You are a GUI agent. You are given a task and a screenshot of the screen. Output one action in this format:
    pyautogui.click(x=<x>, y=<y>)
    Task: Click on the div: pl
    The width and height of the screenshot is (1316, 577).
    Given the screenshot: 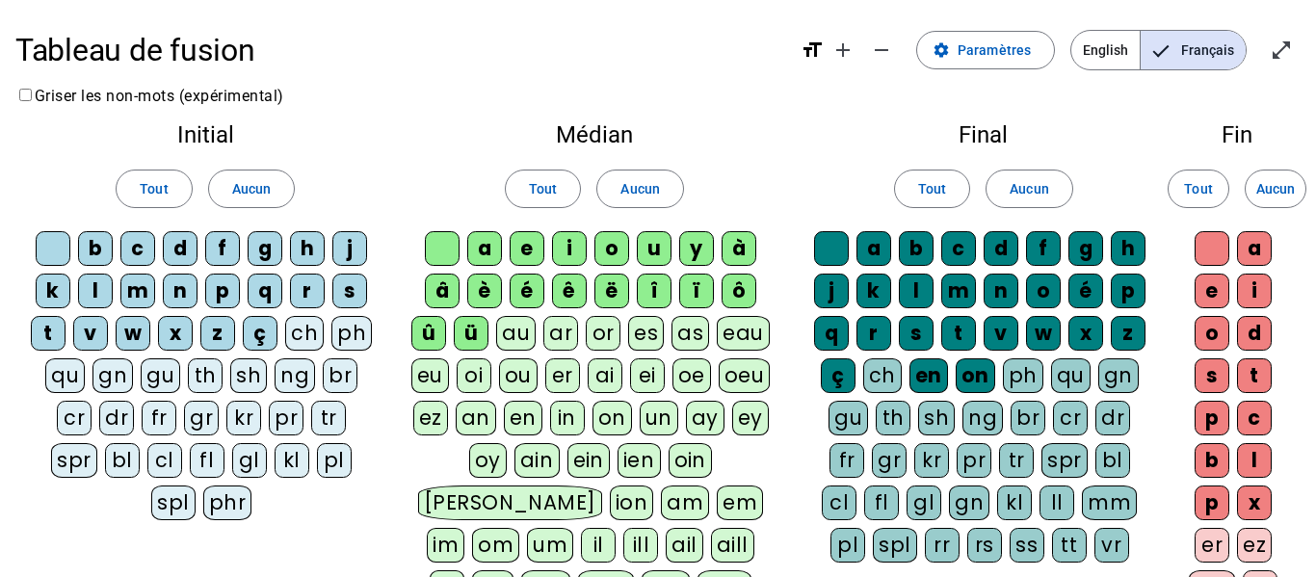 What is the action you would take?
    pyautogui.click(x=334, y=460)
    